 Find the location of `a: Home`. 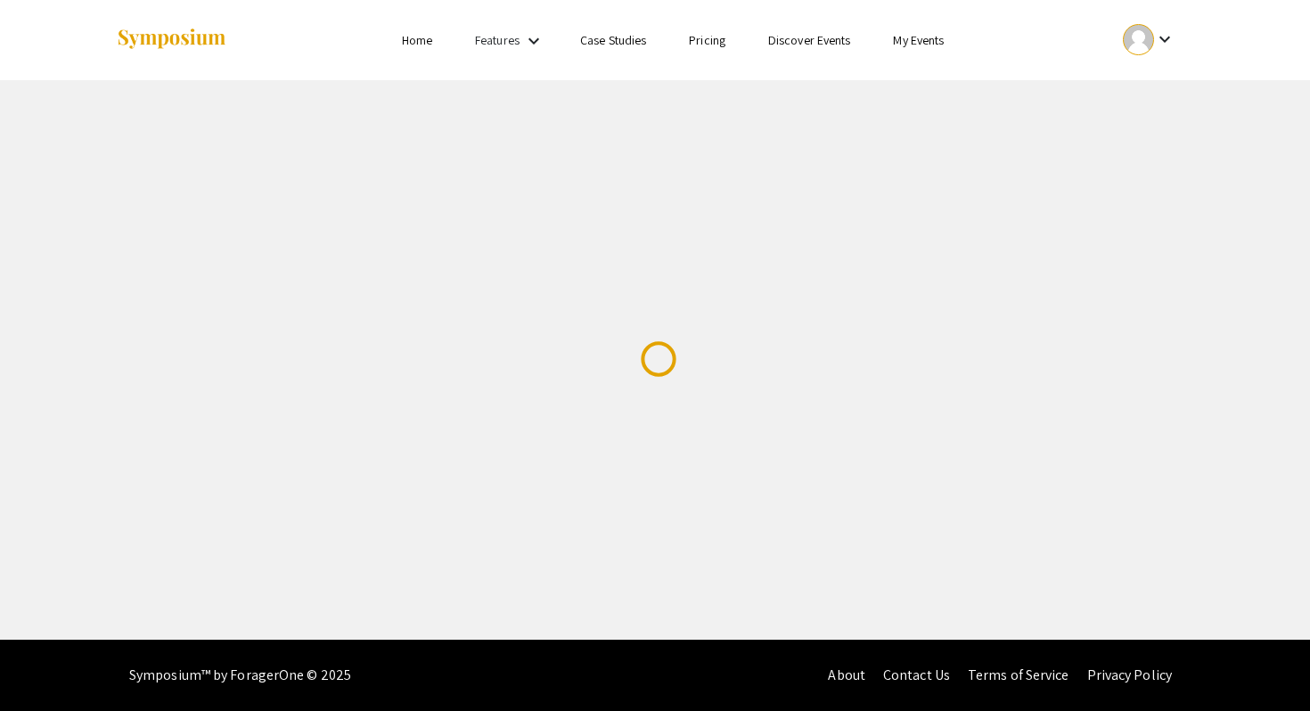

a: Home is located at coordinates (417, 40).